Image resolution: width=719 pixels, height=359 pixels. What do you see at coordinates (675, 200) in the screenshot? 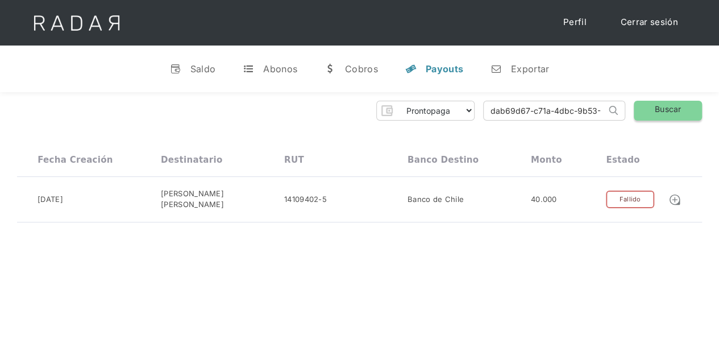
I see `img: Detalle` at bounding box center [675, 200].